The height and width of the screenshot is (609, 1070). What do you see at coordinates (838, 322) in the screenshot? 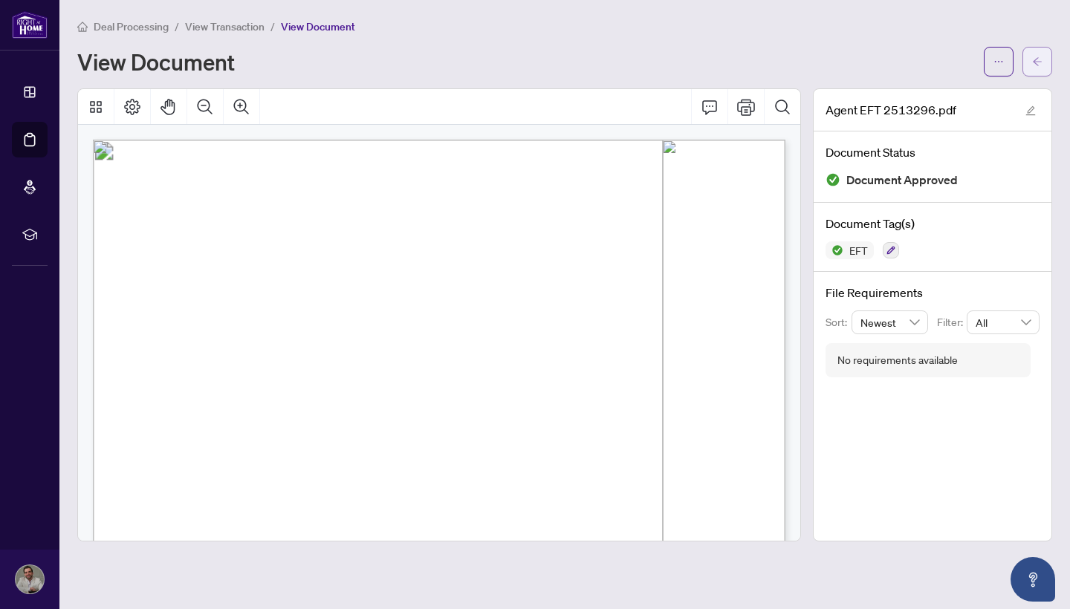
I see `p: Sort:` at bounding box center [838, 322].